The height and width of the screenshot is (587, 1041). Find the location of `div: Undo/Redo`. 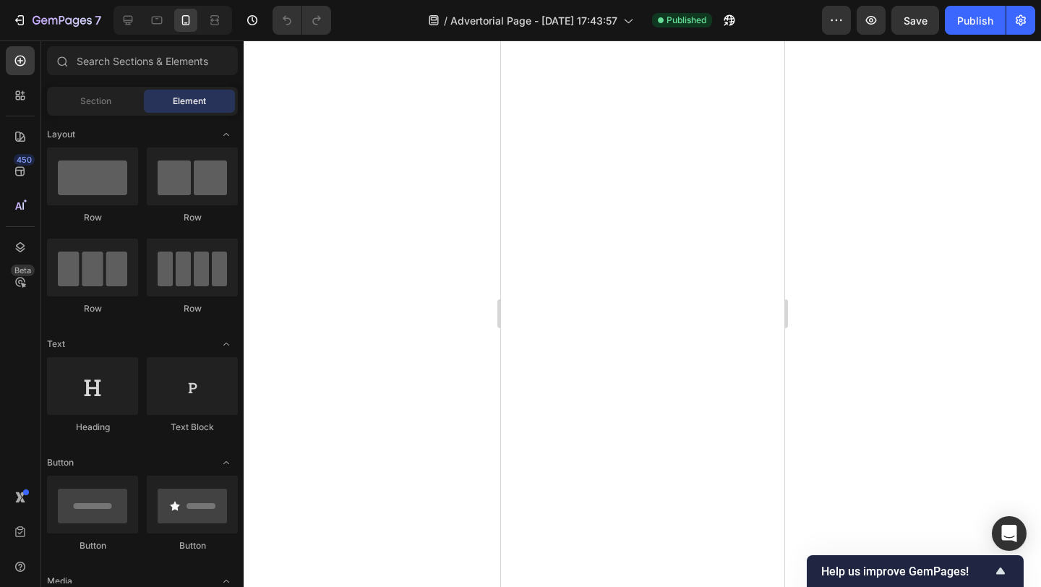

div: Undo/Redo is located at coordinates (301, 20).